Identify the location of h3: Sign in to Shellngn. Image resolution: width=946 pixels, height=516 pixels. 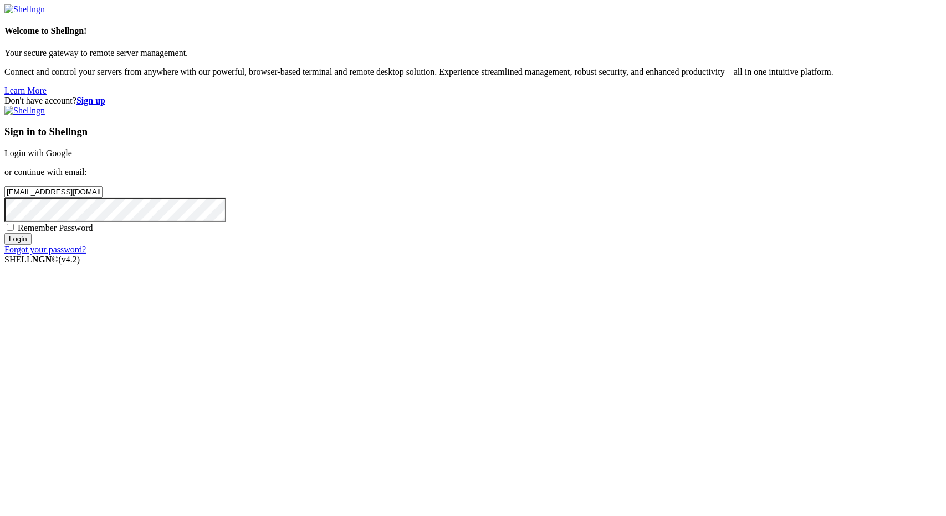
(473, 132).